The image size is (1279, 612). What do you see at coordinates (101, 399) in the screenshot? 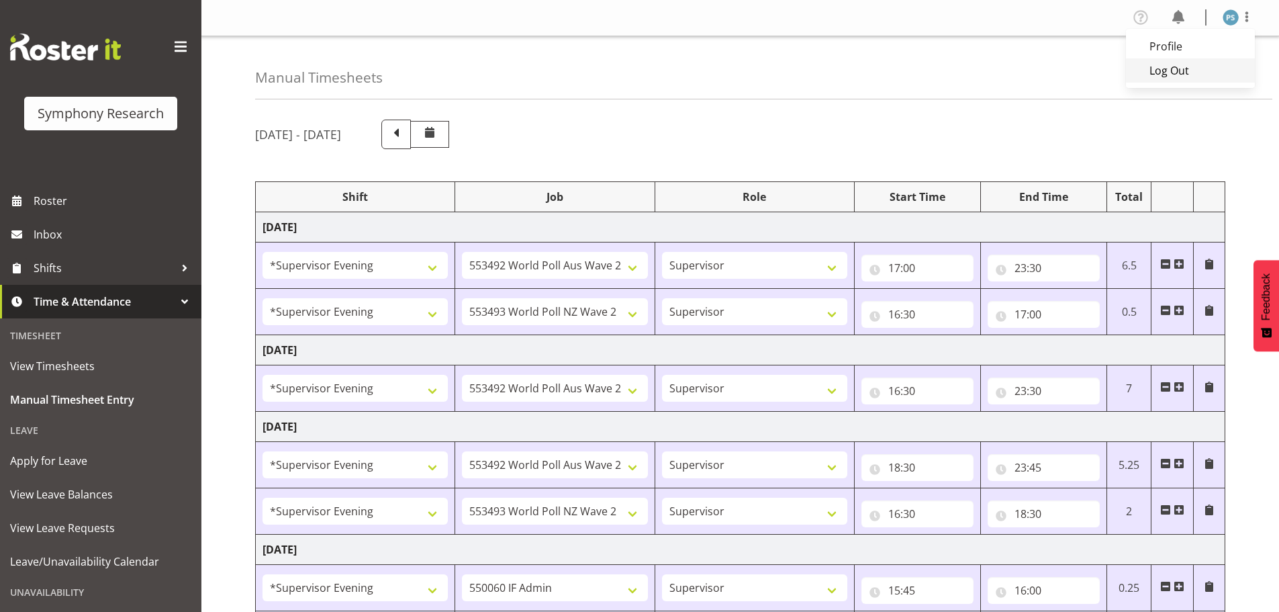
I see `span: Manual Timesheet Entry` at bounding box center [101, 399].